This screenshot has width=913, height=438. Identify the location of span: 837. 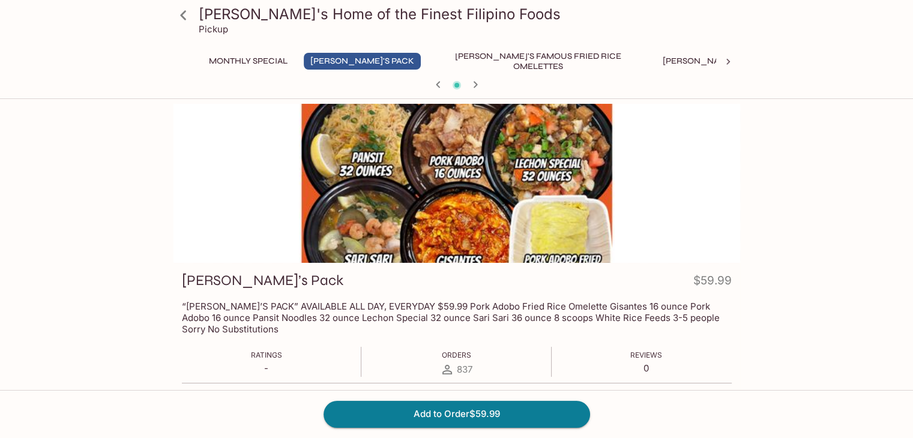
(465, 369).